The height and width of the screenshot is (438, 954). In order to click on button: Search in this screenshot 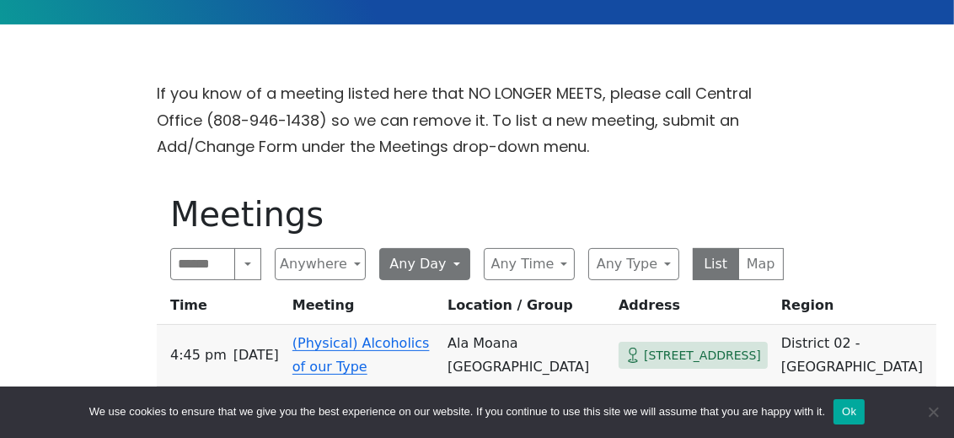, I will do `click(248, 264)`.